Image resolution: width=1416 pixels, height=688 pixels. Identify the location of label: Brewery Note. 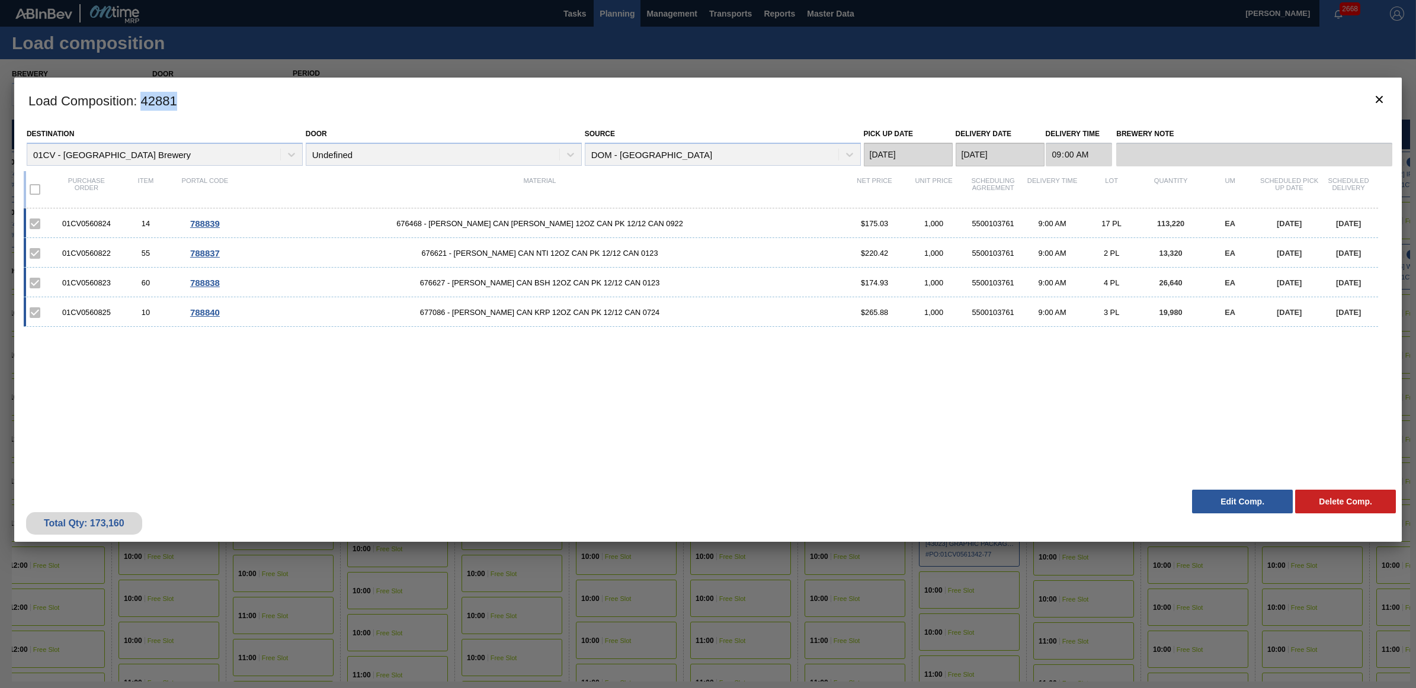
(1254, 134).